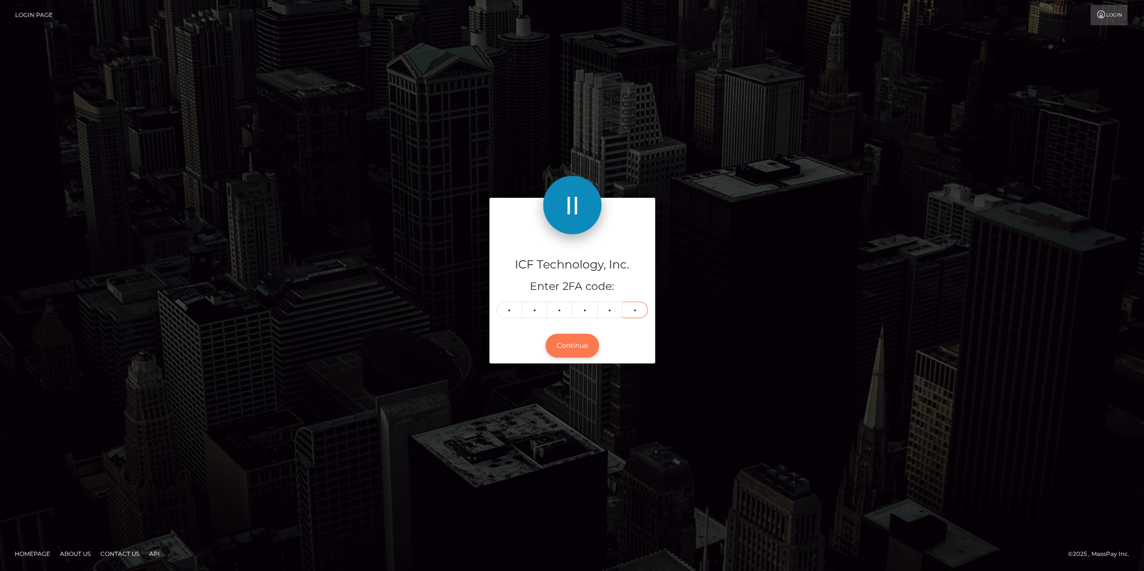  Describe the element at coordinates (75, 554) in the screenshot. I see `a: About Us` at that location.